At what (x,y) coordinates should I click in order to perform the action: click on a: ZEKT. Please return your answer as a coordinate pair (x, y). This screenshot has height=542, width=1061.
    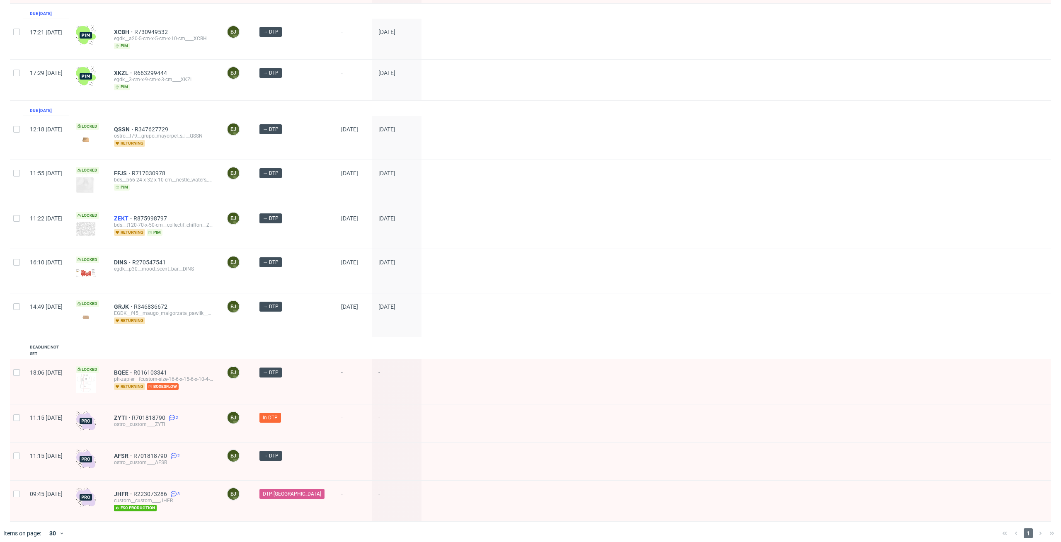
    Looking at the image, I should click on (124, 218).